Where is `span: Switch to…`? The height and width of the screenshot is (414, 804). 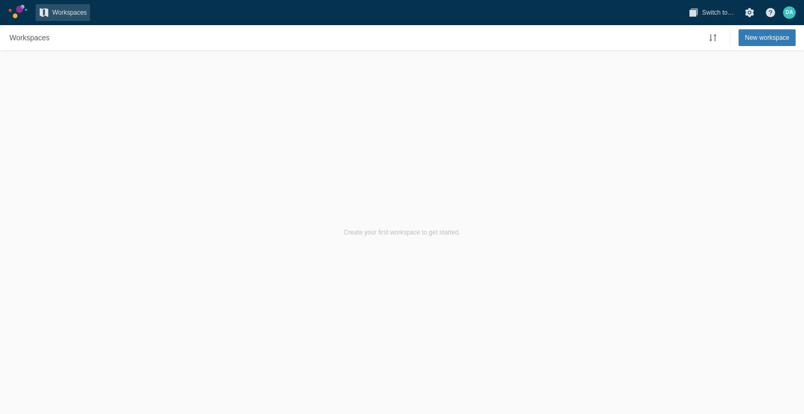
span: Switch to… is located at coordinates (717, 13).